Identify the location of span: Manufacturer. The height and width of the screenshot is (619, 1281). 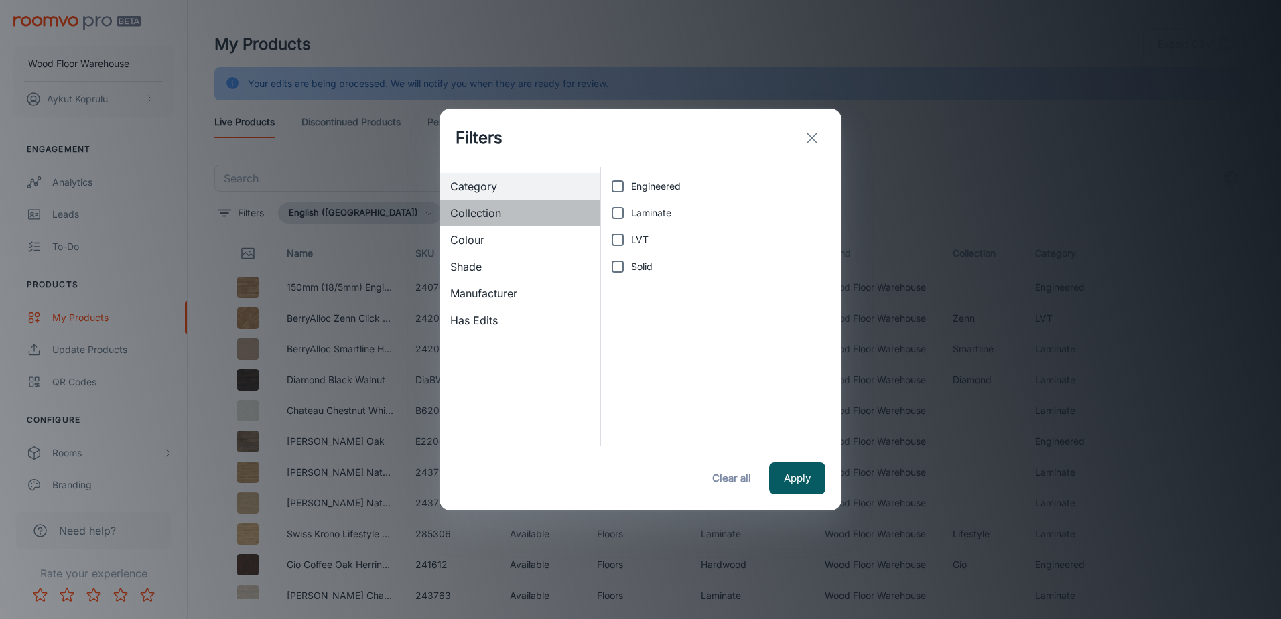
(520, 293).